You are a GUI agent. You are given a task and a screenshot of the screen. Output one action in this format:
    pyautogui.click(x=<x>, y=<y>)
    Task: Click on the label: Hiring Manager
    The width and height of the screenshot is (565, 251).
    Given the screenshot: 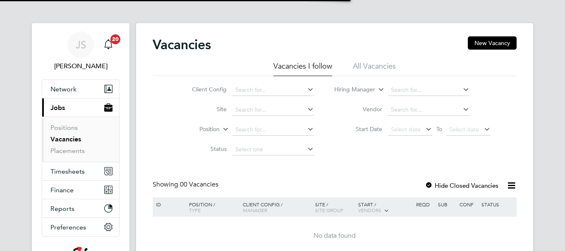 What is the action you would take?
    pyautogui.click(x=351, y=90)
    